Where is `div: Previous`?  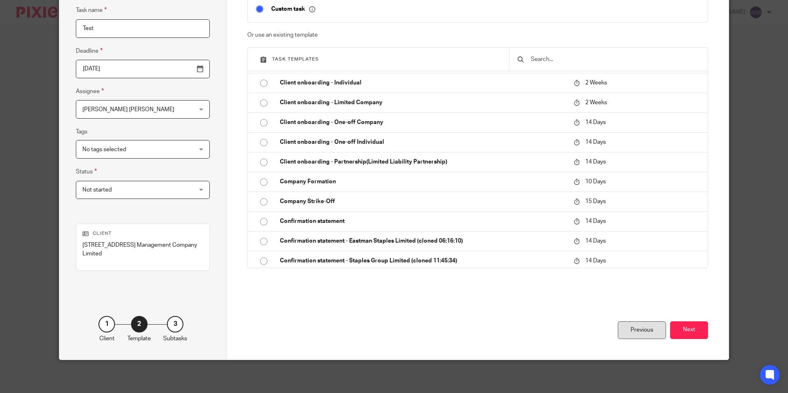 div: Previous is located at coordinates (642, 330).